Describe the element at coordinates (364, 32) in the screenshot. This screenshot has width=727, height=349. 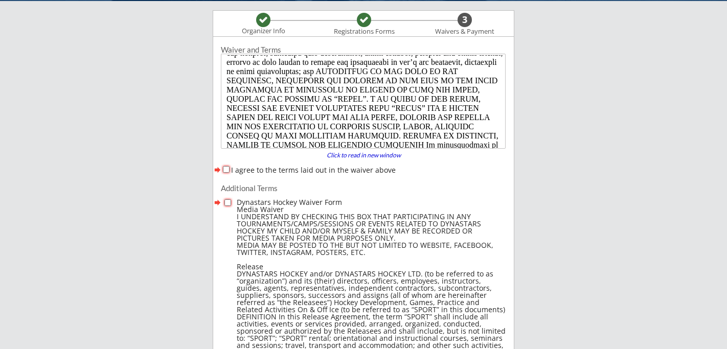
I see `div: Registrations Forms` at that location.